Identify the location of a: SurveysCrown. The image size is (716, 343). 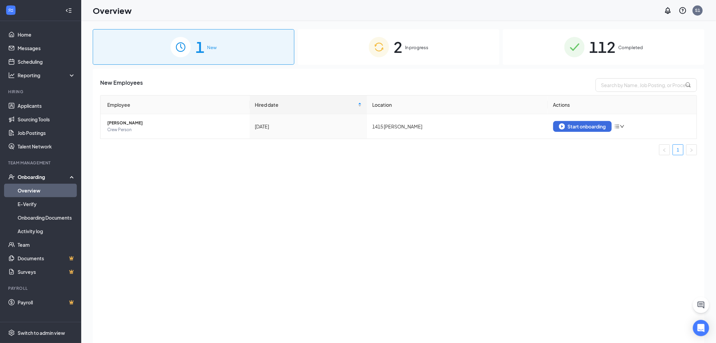
(46, 272).